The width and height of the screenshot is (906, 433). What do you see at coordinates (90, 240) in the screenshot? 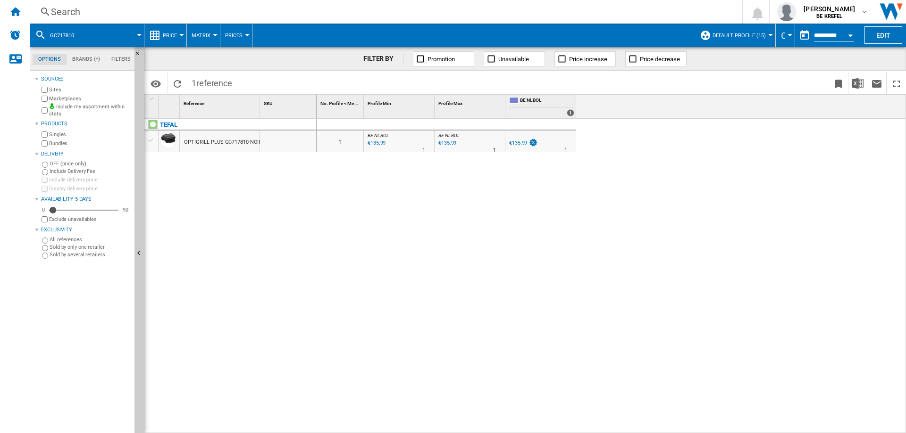
I see `label: All references` at bounding box center [90, 240].